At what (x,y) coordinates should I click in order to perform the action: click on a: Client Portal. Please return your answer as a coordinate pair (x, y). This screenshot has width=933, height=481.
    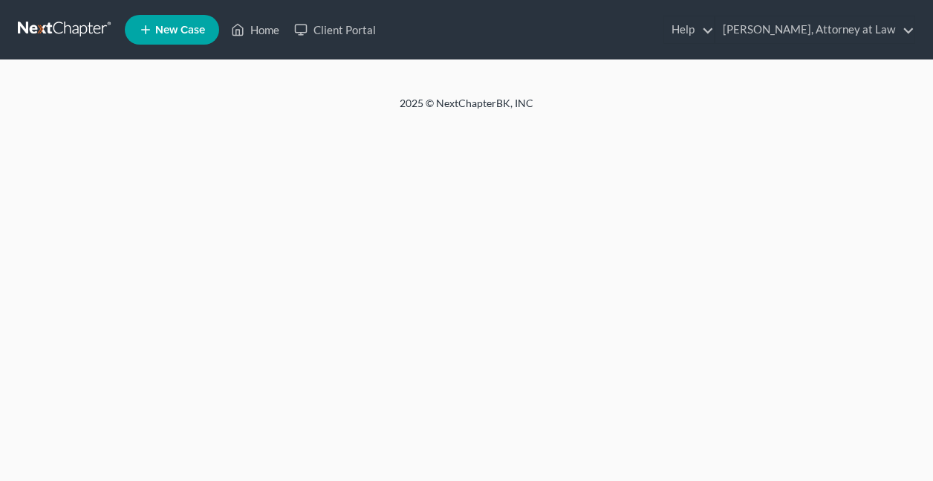
    Looking at the image, I should click on (335, 30).